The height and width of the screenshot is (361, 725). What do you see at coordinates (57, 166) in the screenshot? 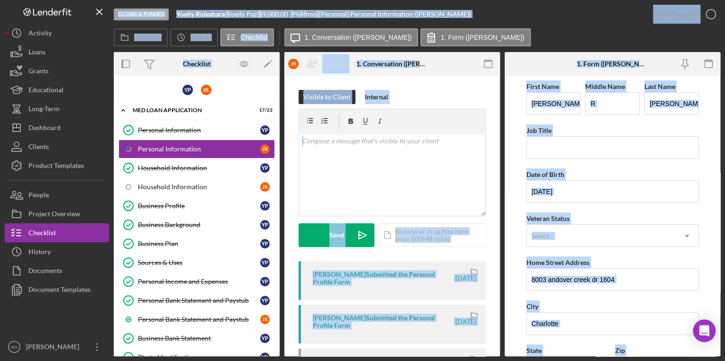
I see `button: Product Templates` at bounding box center [57, 166].